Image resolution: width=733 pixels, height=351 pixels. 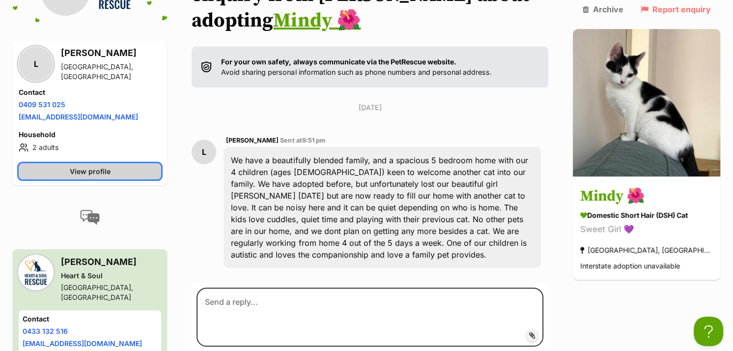 I want to click on h4: Household, so click(x=90, y=135).